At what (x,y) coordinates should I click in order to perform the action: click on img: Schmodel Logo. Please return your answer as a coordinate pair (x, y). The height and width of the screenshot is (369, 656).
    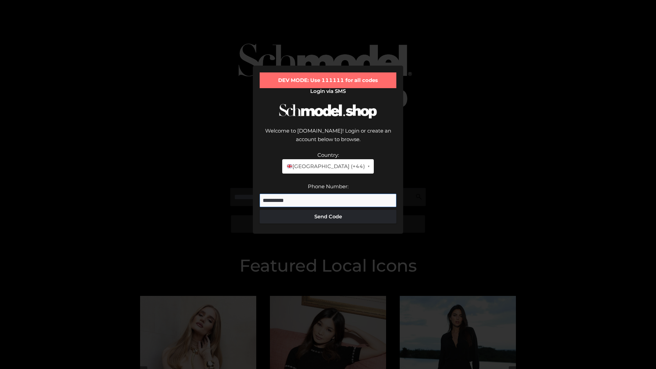
    Looking at the image, I should click on (328, 111).